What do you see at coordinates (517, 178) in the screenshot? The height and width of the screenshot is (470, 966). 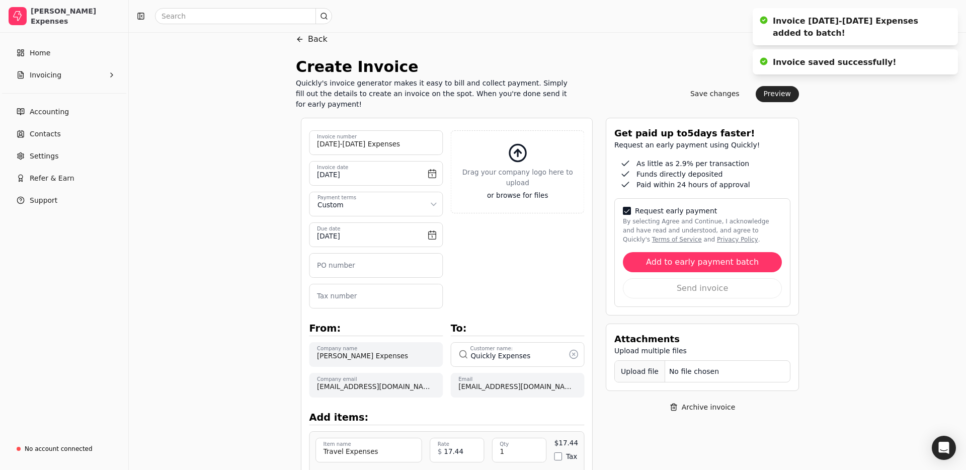 I see `span: Drag your company logo here to upload` at bounding box center [517, 178].